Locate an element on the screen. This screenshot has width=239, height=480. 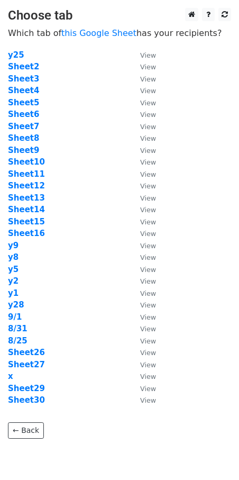
a: Sheet26 is located at coordinates (26, 353).